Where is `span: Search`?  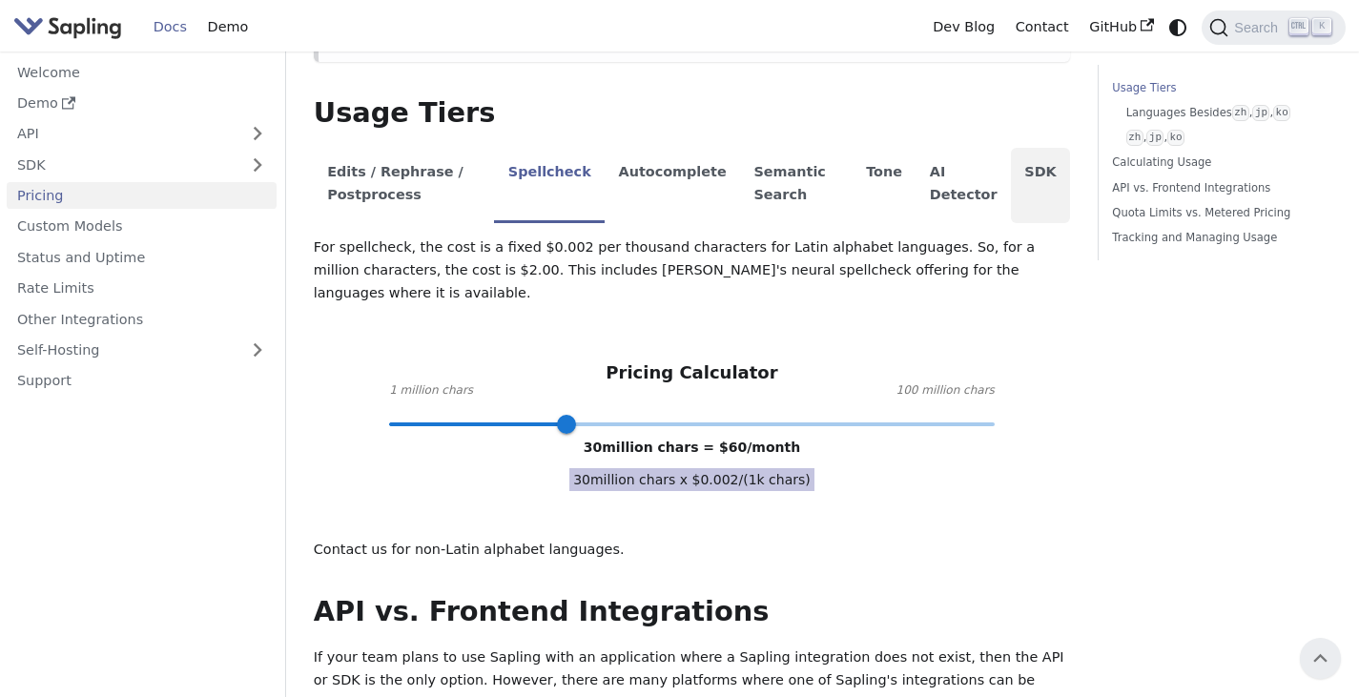 span: Search is located at coordinates (1258, 28).